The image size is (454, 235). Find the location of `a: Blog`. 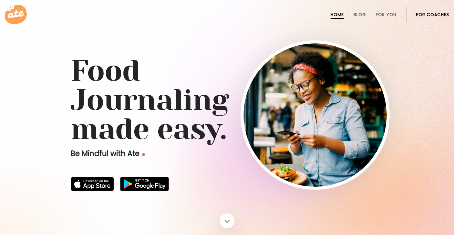

a: Blog is located at coordinates (360, 15).